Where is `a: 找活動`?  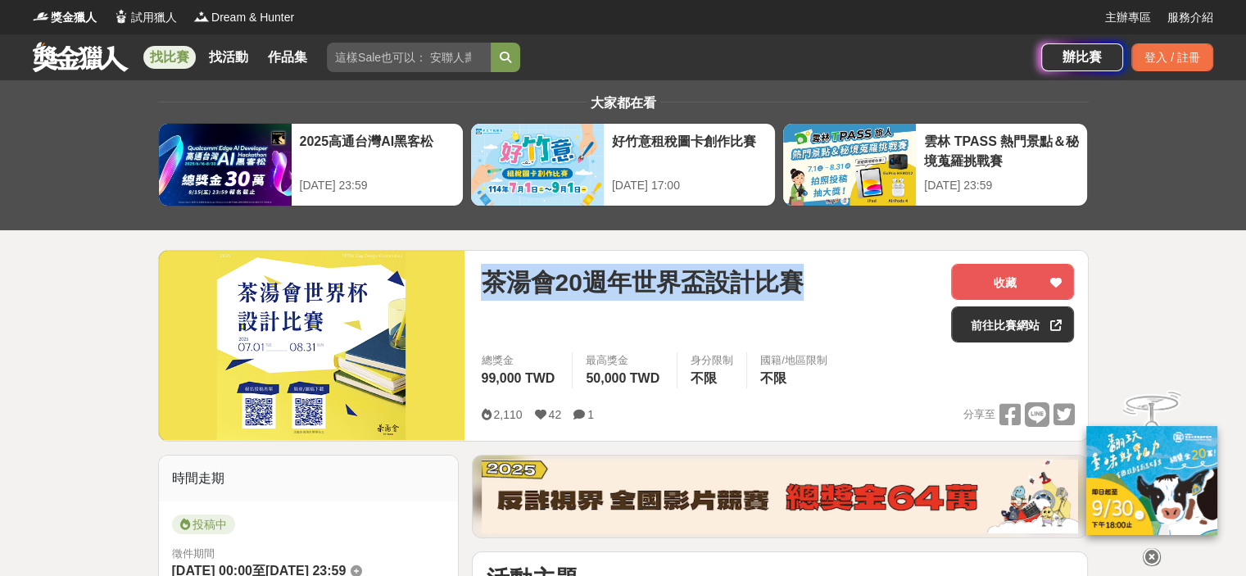 a: 找活動 is located at coordinates (229, 57).